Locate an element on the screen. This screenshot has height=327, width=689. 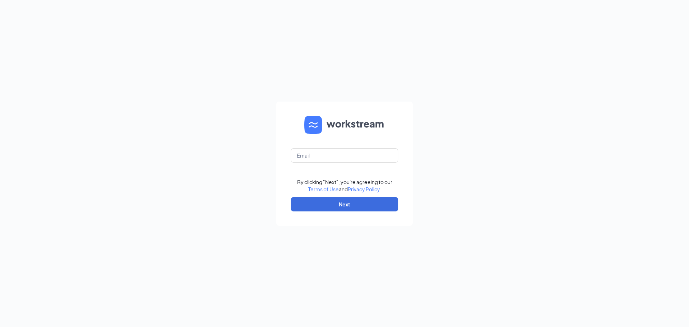
a: Terms of Use is located at coordinates (323, 189).